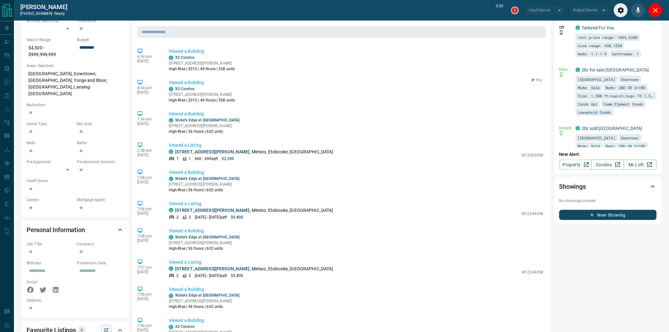  I want to click on p: 600 - 699 sqft, so click(206, 159).